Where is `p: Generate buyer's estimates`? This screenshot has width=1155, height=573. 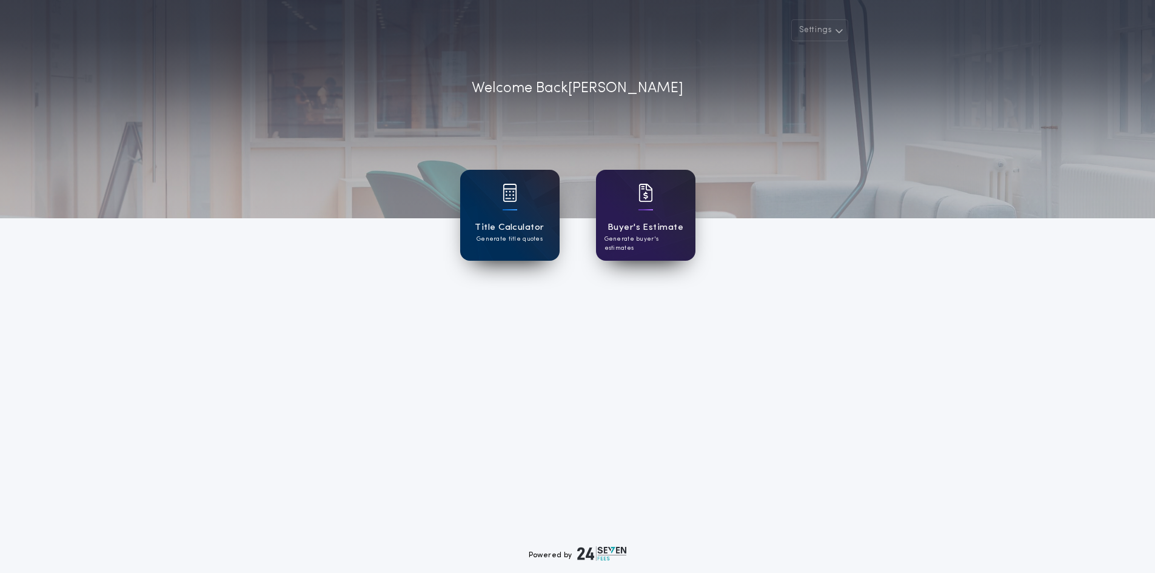 p: Generate buyer's estimates is located at coordinates (646, 244).